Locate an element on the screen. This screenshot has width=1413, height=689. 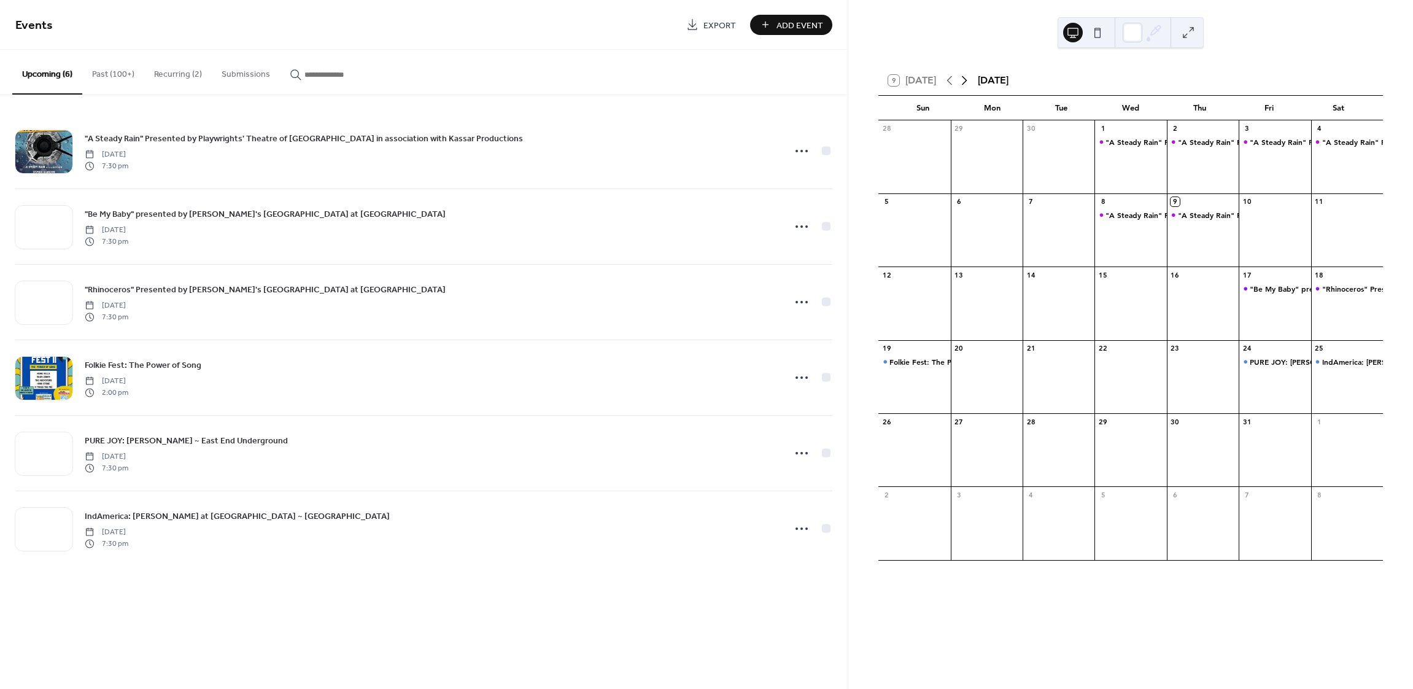
div: 26 is located at coordinates (887, 421).